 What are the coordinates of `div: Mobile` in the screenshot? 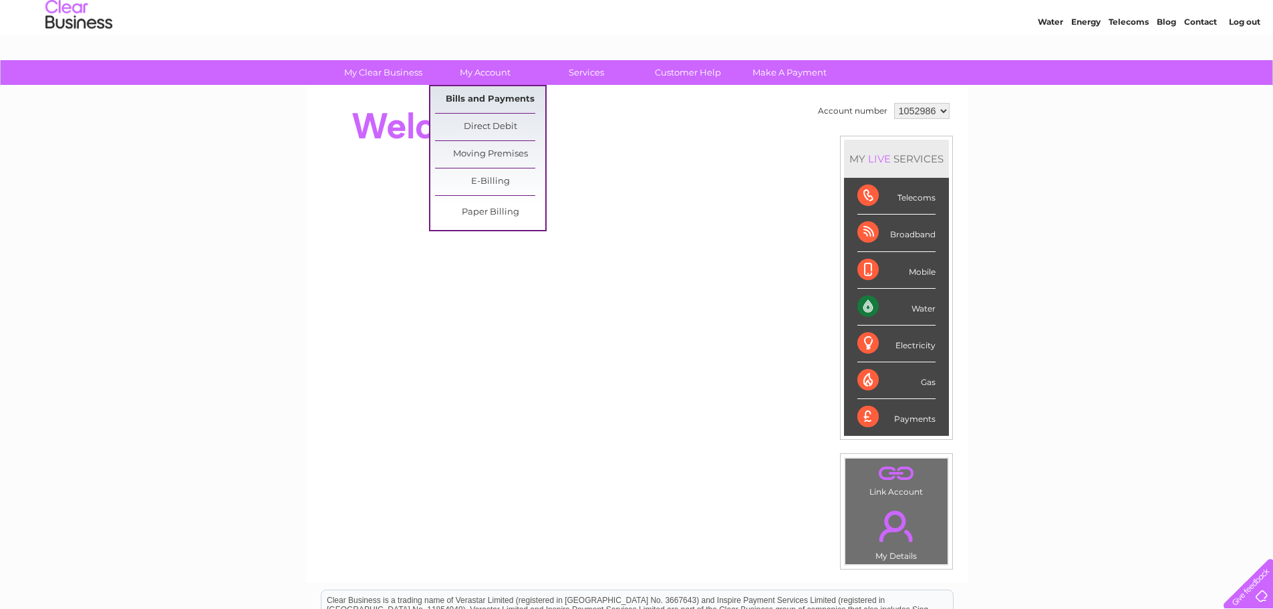 It's located at (896, 270).